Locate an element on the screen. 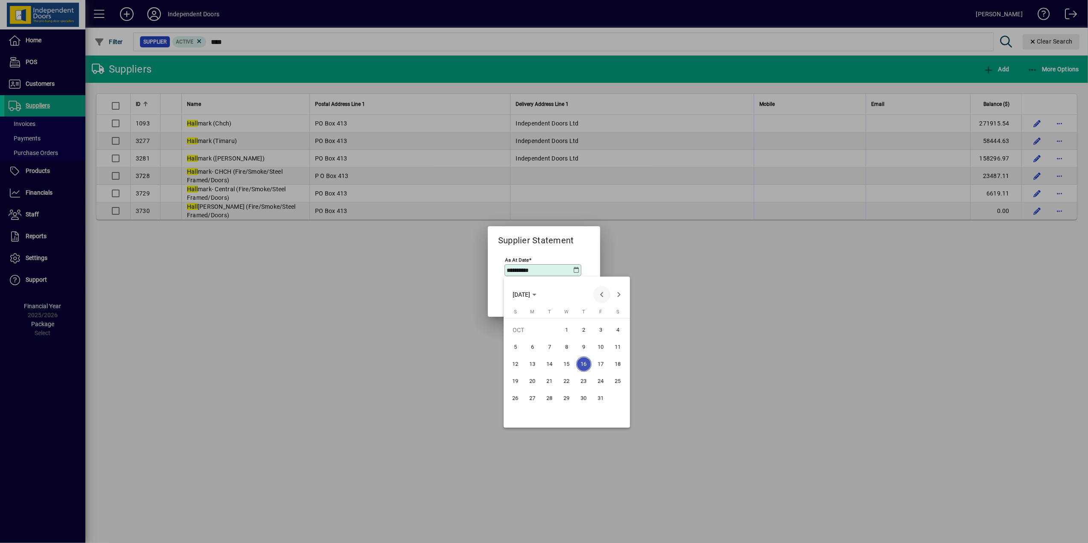  button: Sat Oct 11 2025 is located at coordinates (618, 347).